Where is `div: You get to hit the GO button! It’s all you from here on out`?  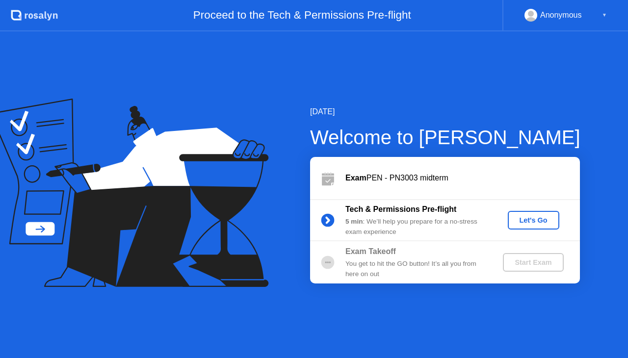
div: You get to hit the GO button! It’s all you from here on out is located at coordinates (416, 269).